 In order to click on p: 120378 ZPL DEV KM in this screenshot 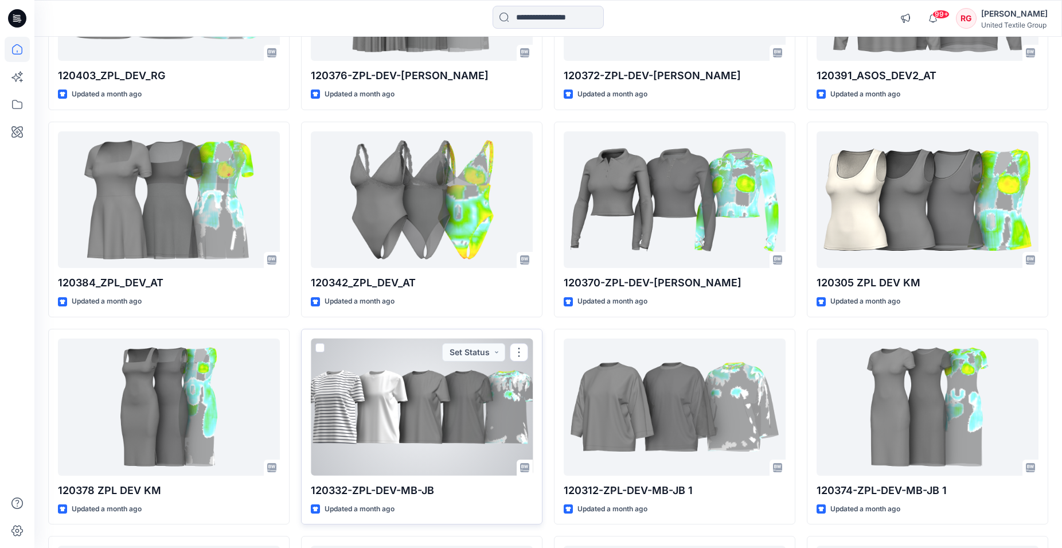, I will do `click(169, 490)`.